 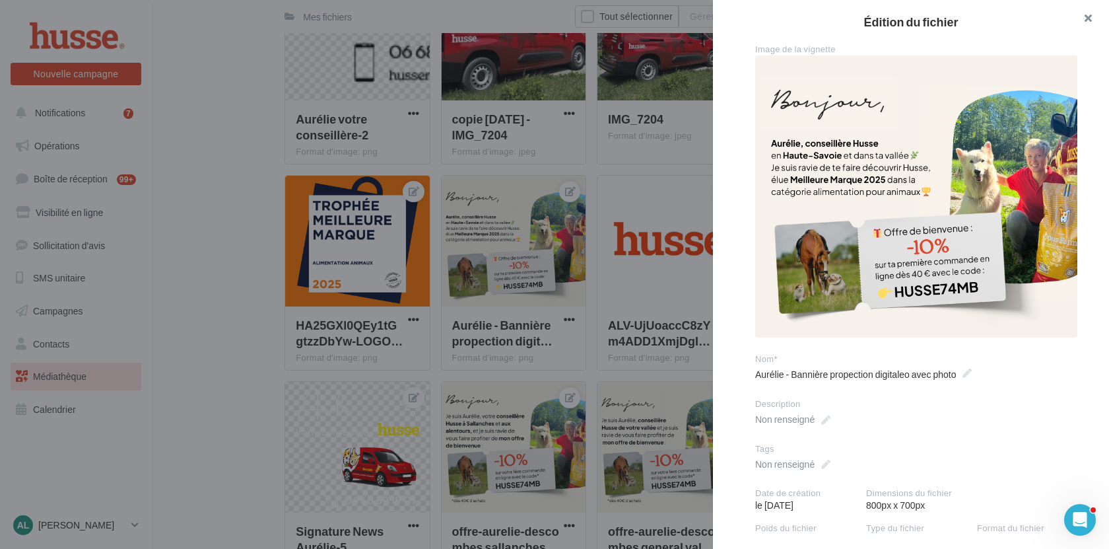 What do you see at coordinates (977, 500) in the screenshot?
I see `div: 800px x 700px` at bounding box center [977, 500].